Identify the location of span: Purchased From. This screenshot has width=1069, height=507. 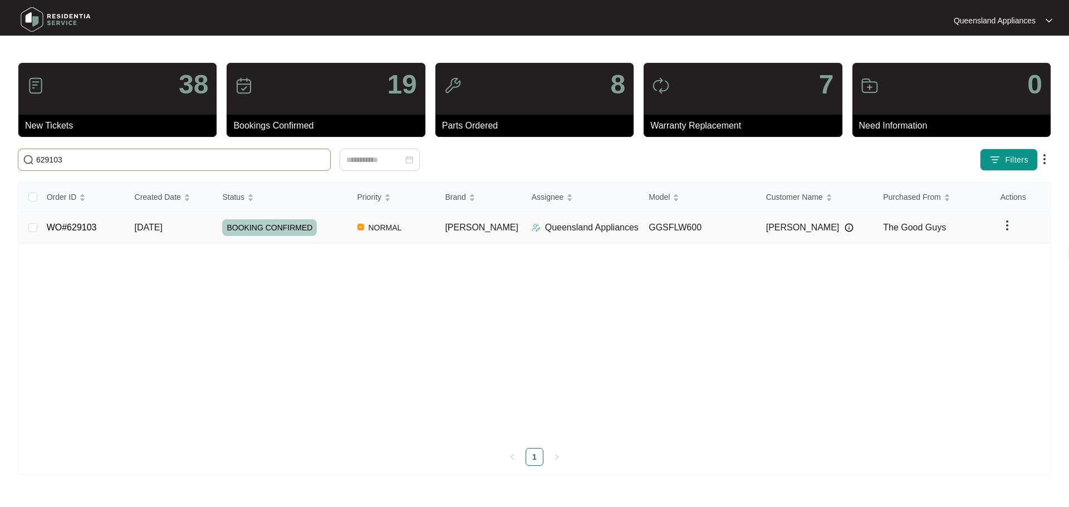
(912, 197).